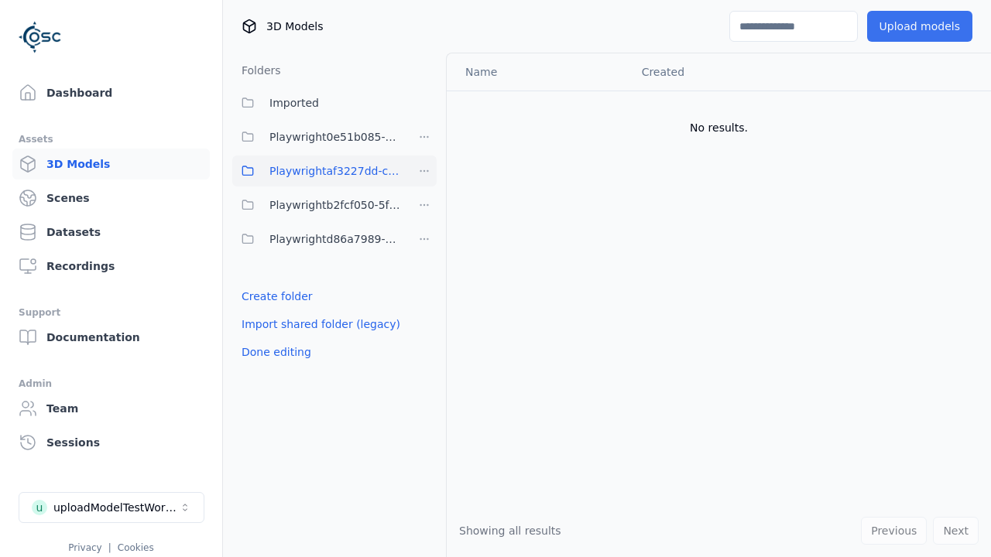 This screenshot has width=991, height=557. Describe the element at coordinates (920, 26) in the screenshot. I see `a: Upload models` at that location.